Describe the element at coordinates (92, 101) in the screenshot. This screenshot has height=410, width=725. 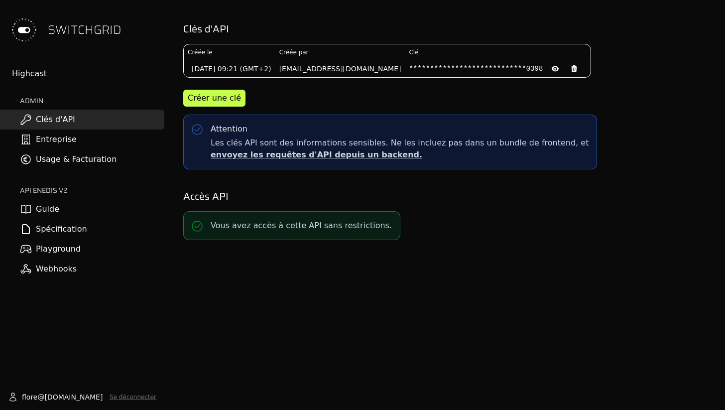
I see `h2: ADMIN` at that location.